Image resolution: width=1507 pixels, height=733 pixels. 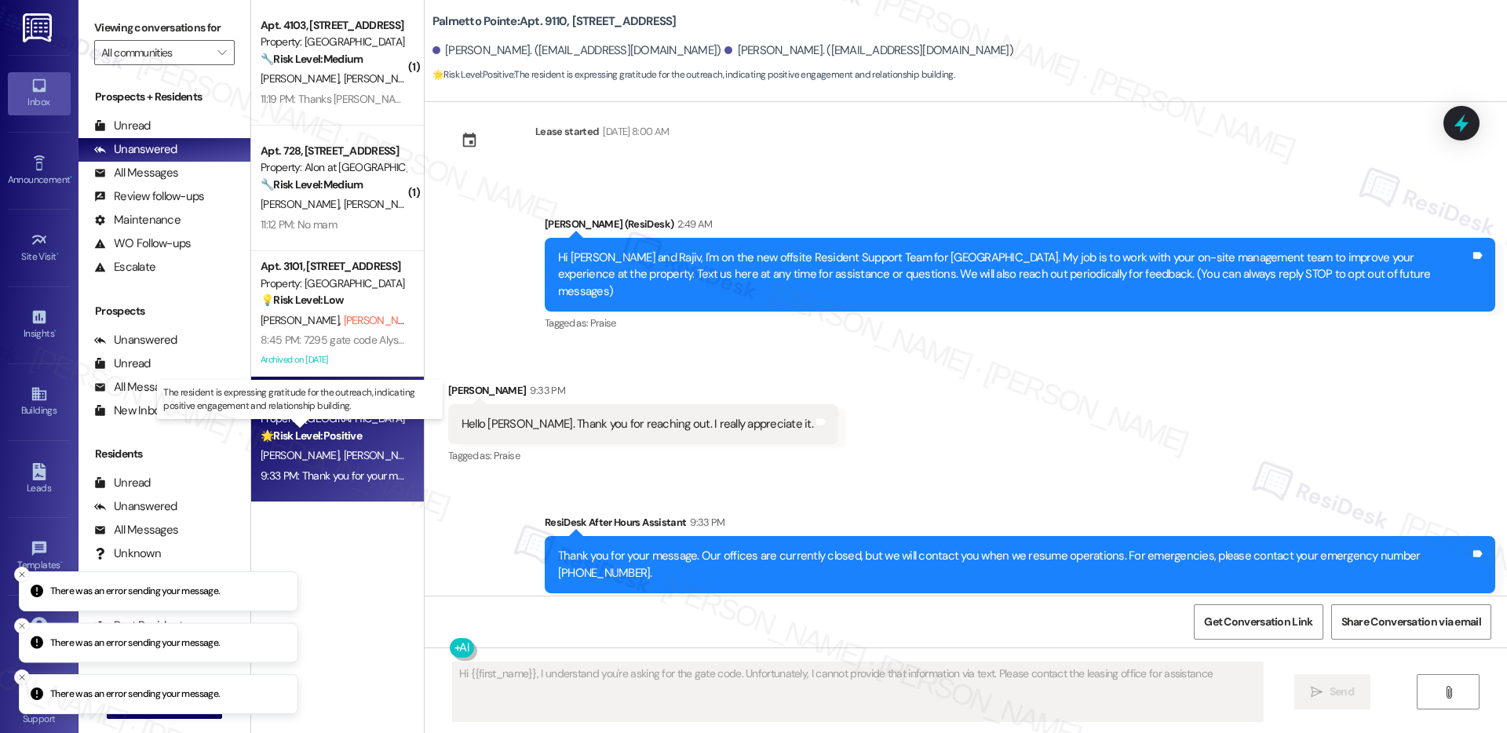 I want to click on img: ResiDesk Logo, so click(x=38, y=27).